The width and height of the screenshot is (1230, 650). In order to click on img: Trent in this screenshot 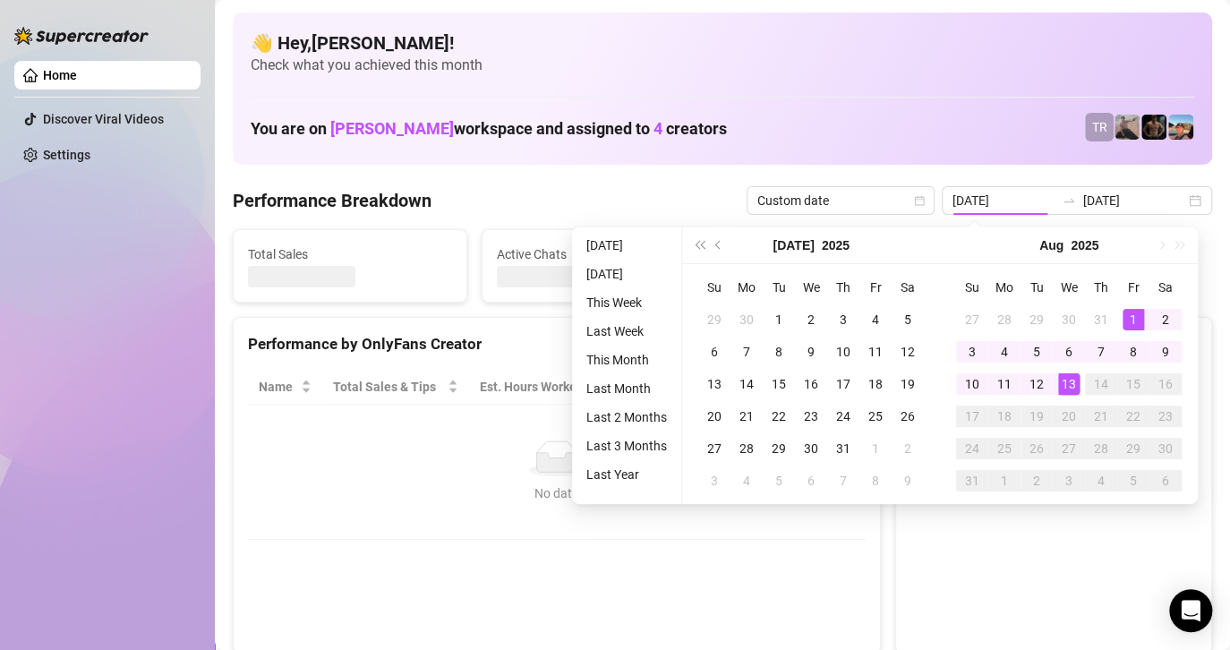, I will do `click(1154, 127)`.